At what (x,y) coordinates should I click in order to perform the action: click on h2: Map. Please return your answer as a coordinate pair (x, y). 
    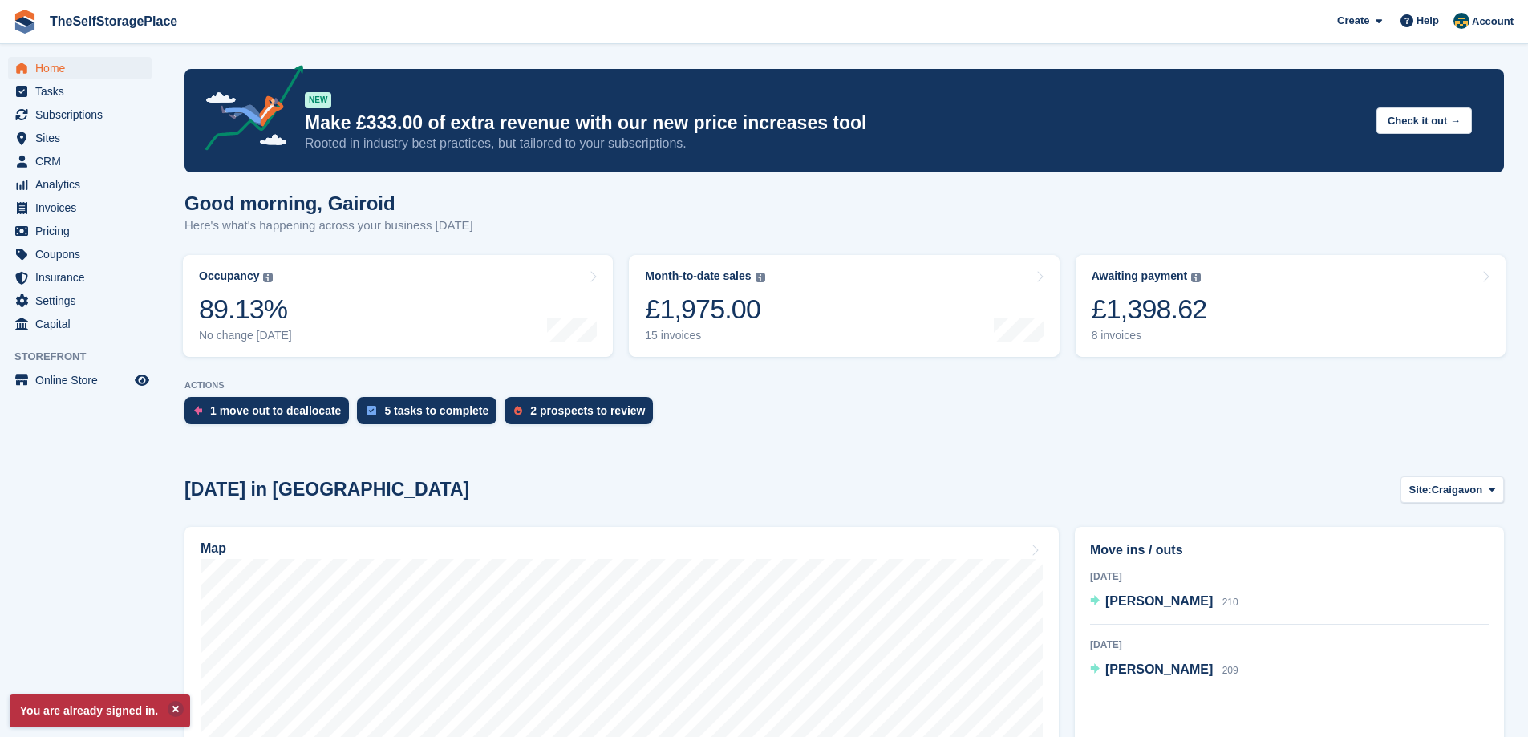
    Looking at the image, I should click on (213, 549).